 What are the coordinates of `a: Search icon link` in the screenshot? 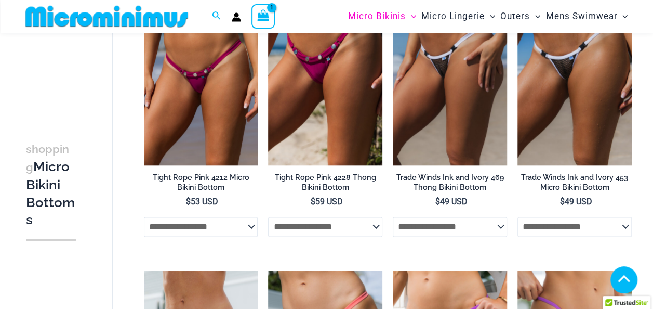 It's located at (217, 16).